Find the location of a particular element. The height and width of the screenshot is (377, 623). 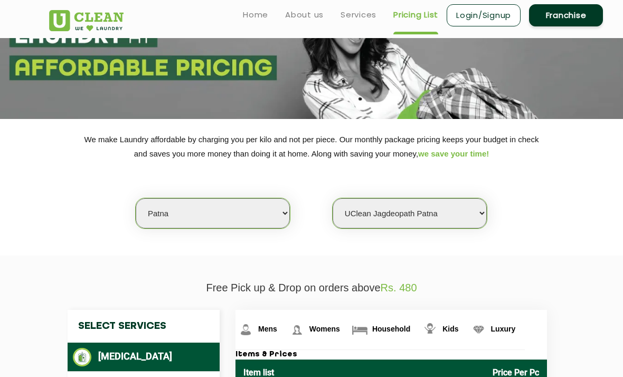

span: Luxury is located at coordinates (504, 329).